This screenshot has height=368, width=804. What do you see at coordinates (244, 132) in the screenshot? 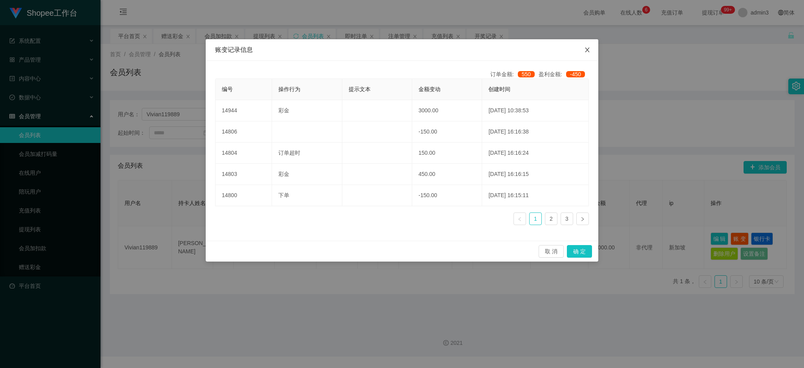
I see `td: 14806` at bounding box center [244, 132].